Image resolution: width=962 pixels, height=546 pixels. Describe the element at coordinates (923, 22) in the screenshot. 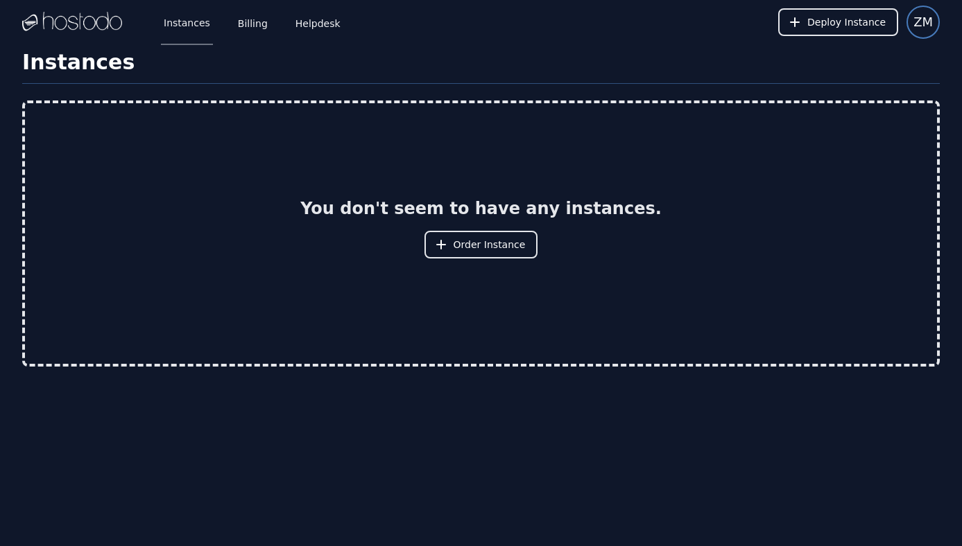

I see `button: User menu` at that location.